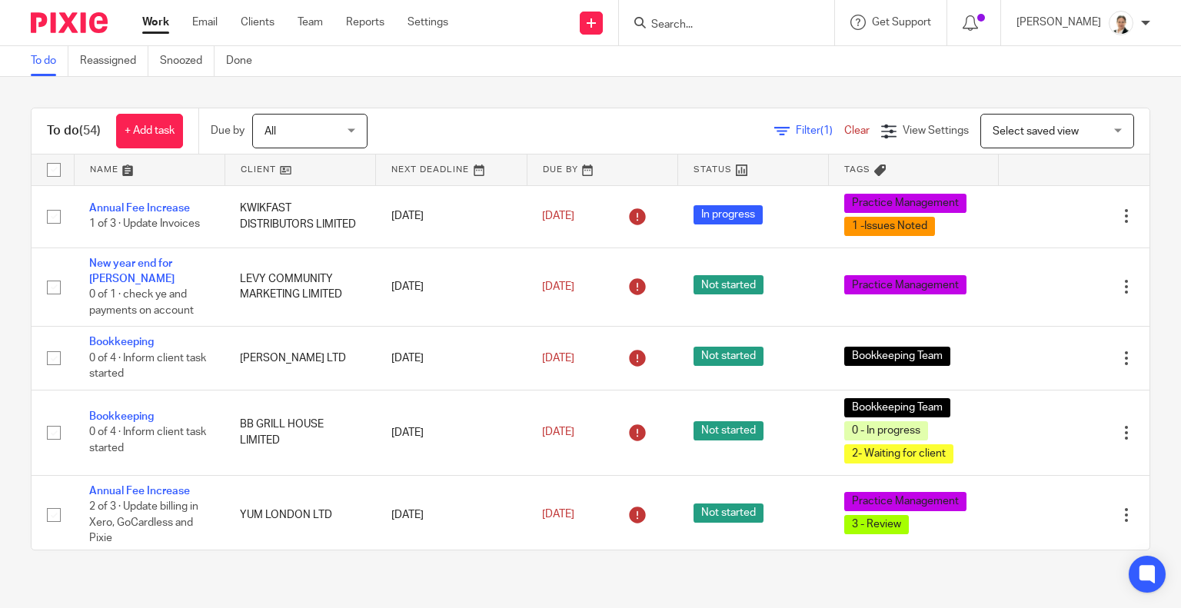 The image size is (1181, 608). I want to click on span: 1 of 3 · Update Invoices, so click(145, 225).